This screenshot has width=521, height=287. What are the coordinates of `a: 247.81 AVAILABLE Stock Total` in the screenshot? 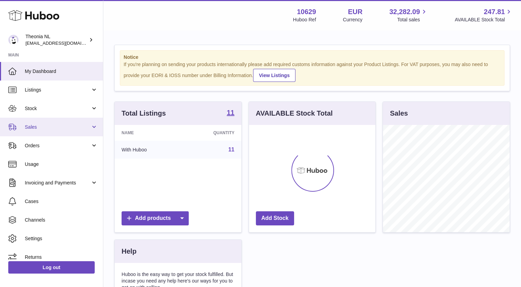 It's located at (483, 15).